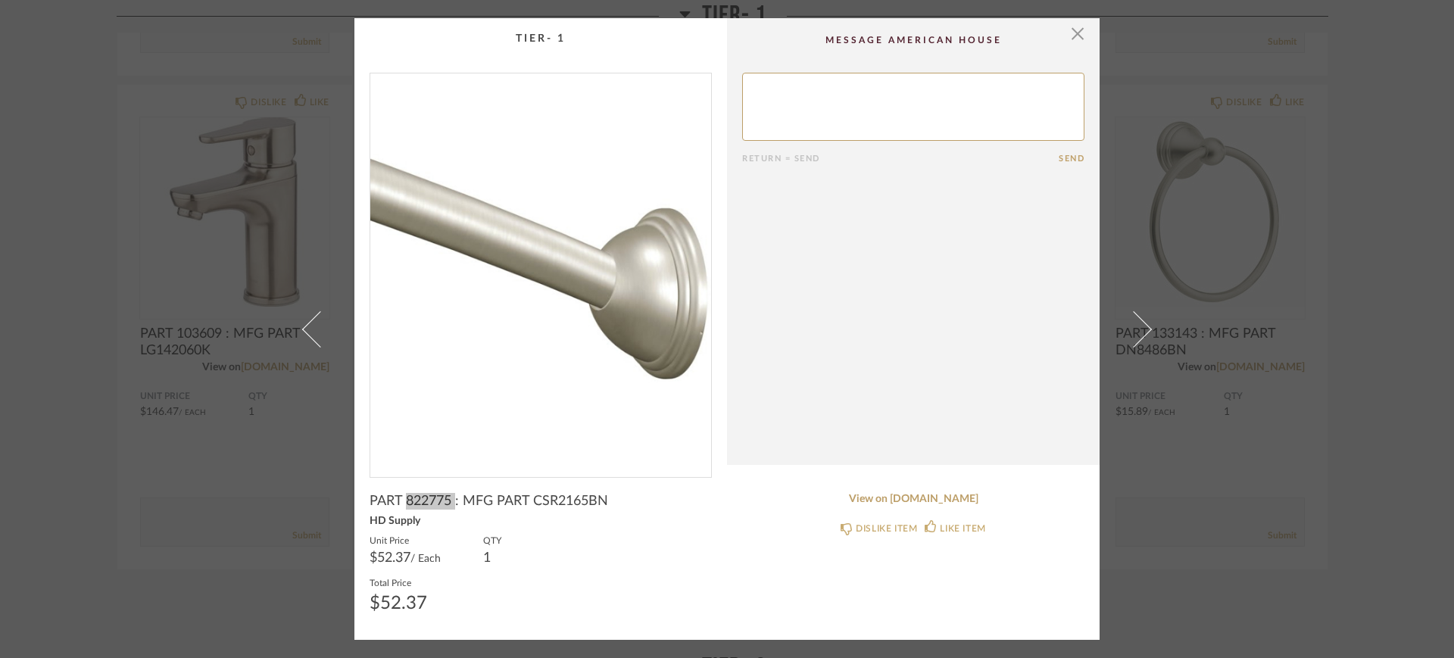 Image resolution: width=1454 pixels, height=658 pixels. I want to click on label: Total Price, so click(398, 582).